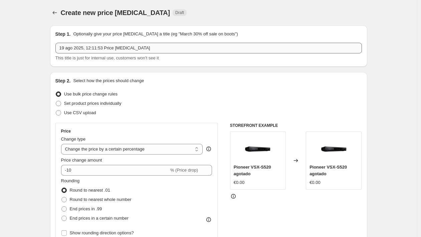  What do you see at coordinates (100, 199) in the screenshot?
I see `span: Round to nearest whole number` at bounding box center [100, 199].